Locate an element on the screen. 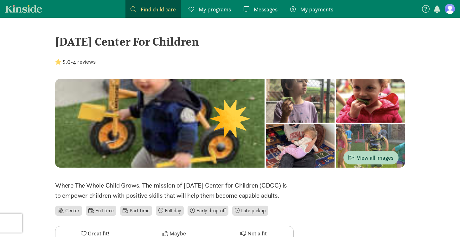 The width and height of the screenshot is (460, 237). button: 4 reviews is located at coordinates (84, 61).